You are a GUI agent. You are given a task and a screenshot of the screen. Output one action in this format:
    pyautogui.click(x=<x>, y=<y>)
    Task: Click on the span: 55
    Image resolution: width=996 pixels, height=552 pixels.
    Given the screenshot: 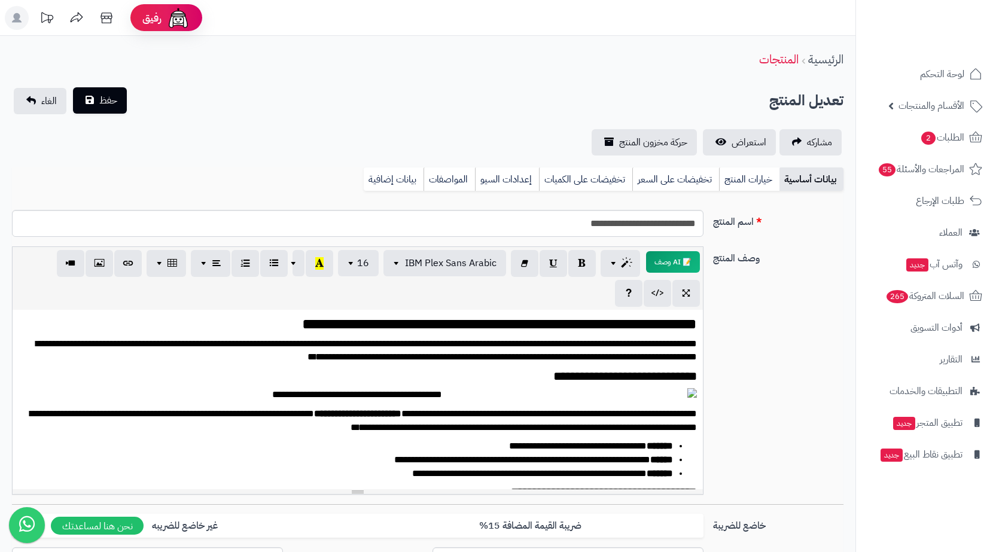 What is the action you would take?
    pyautogui.click(x=887, y=170)
    